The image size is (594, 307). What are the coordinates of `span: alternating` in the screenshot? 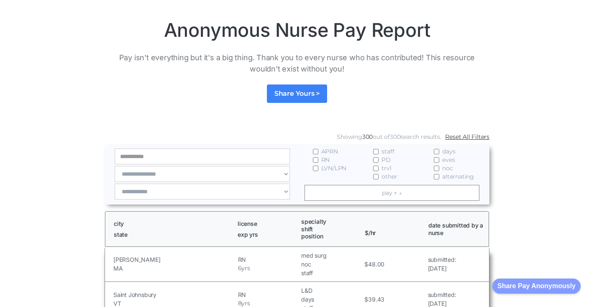 It's located at (458, 177).